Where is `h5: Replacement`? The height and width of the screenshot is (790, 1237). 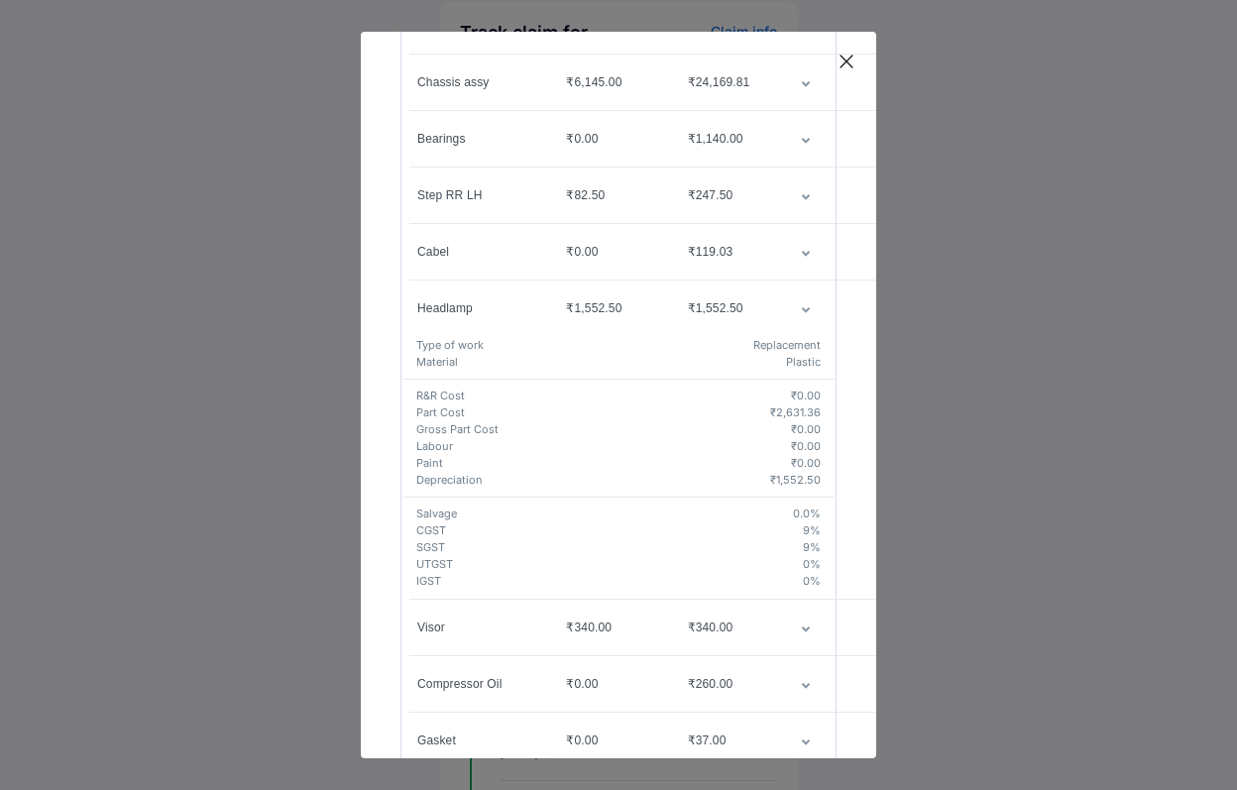 h5: Replacement is located at coordinates (787, 345).